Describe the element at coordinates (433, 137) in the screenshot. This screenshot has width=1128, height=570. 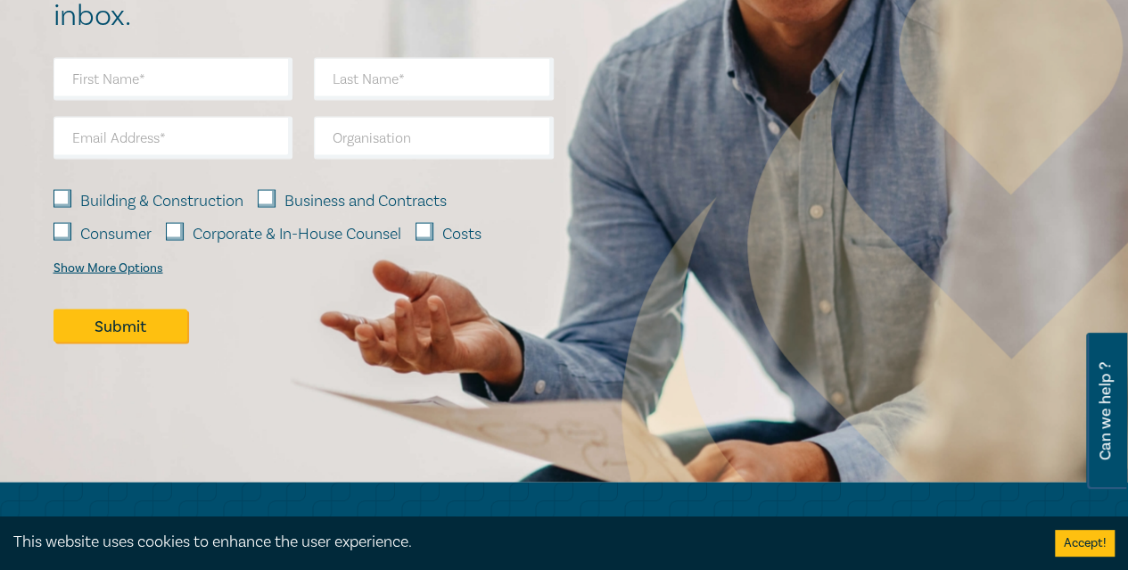
I see `input: Organisation` at that location.